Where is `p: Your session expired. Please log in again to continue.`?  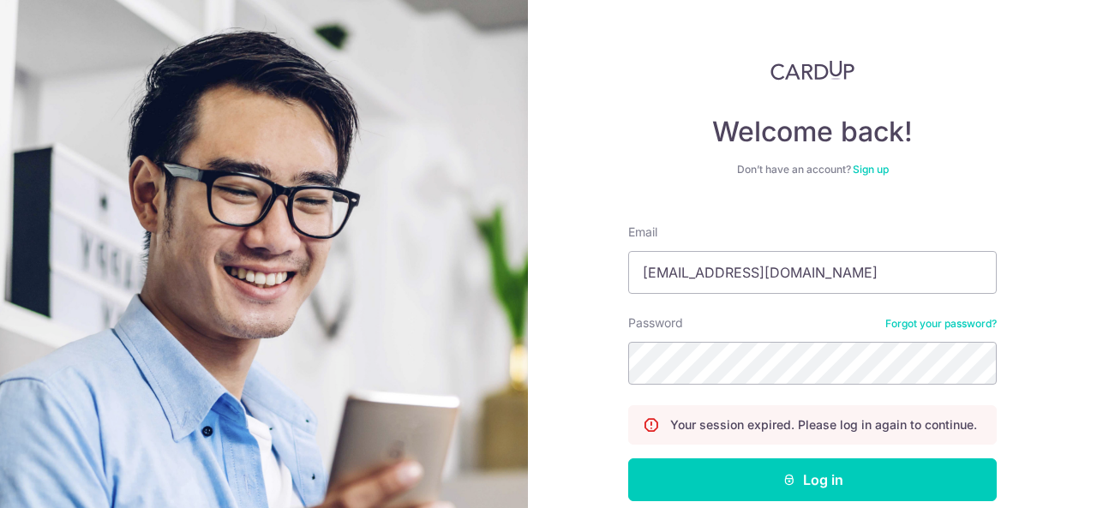 p: Your session expired. Please log in again to continue. is located at coordinates (824, 425).